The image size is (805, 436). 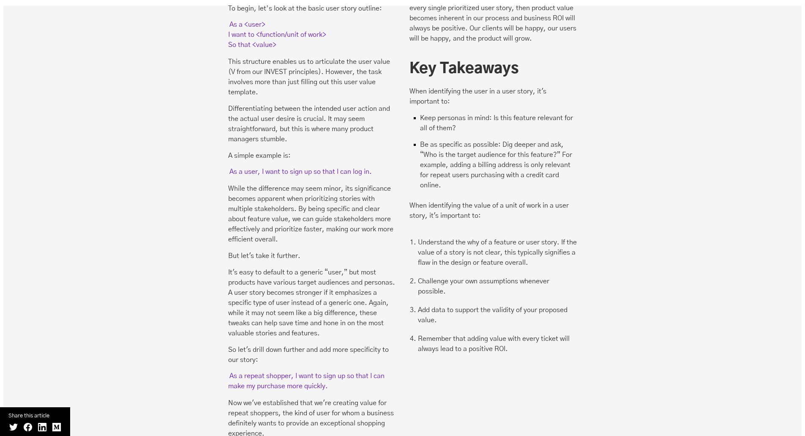 What do you see at coordinates (493, 126) in the screenshot?
I see `li: Keep personas in mind: Is this feature relevant for all of them?` at bounding box center [493, 126].